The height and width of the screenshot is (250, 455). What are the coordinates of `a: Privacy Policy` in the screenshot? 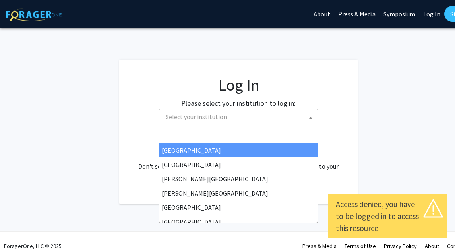 It's located at (400, 246).